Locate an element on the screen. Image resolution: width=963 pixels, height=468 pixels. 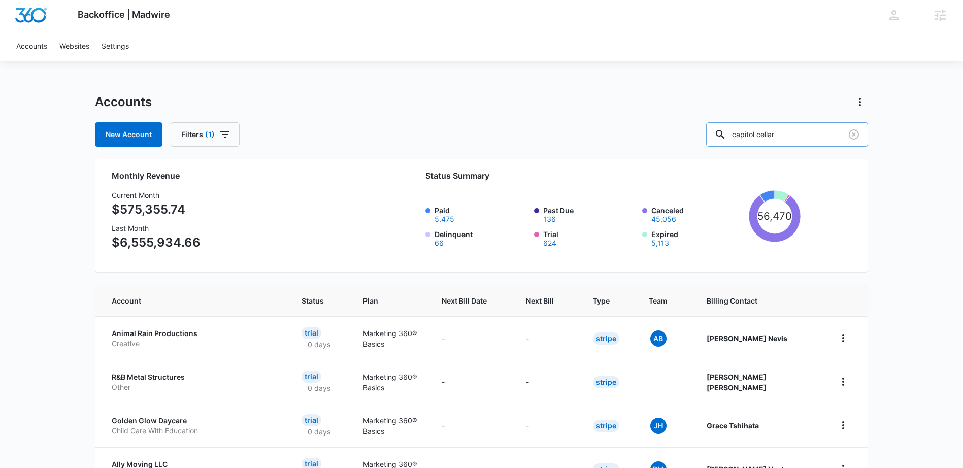
h2: Status Summary is located at coordinates (613, 176).